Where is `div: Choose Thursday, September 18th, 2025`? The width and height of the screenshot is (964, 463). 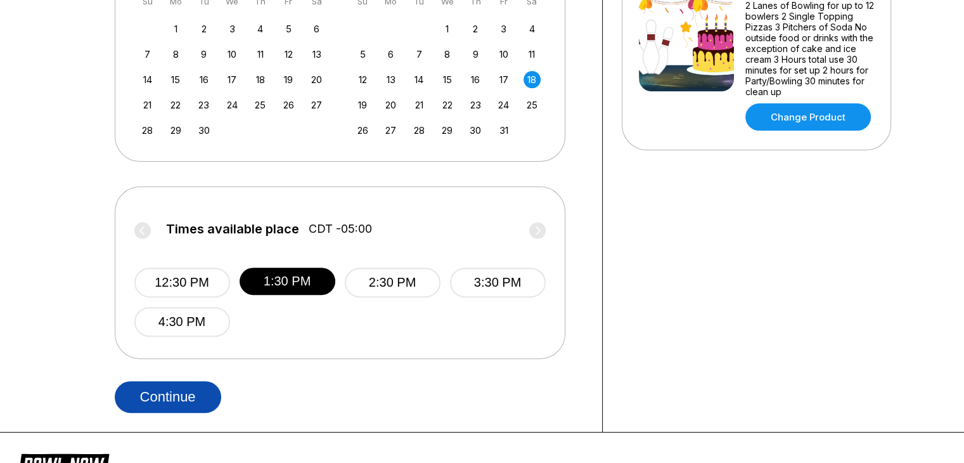 div: Choose Thursday, September 18th, 2025 is located at coordinates (260, 79).